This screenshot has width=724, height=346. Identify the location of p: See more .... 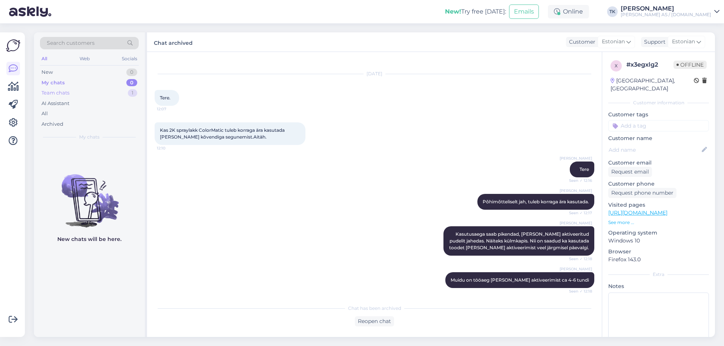
(658, 223).